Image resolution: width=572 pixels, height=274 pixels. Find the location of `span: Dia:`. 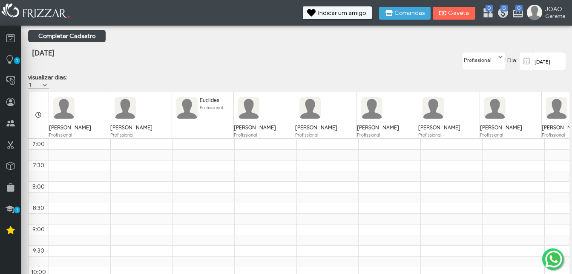

span: Dia: is located at coordinates (513, 60).